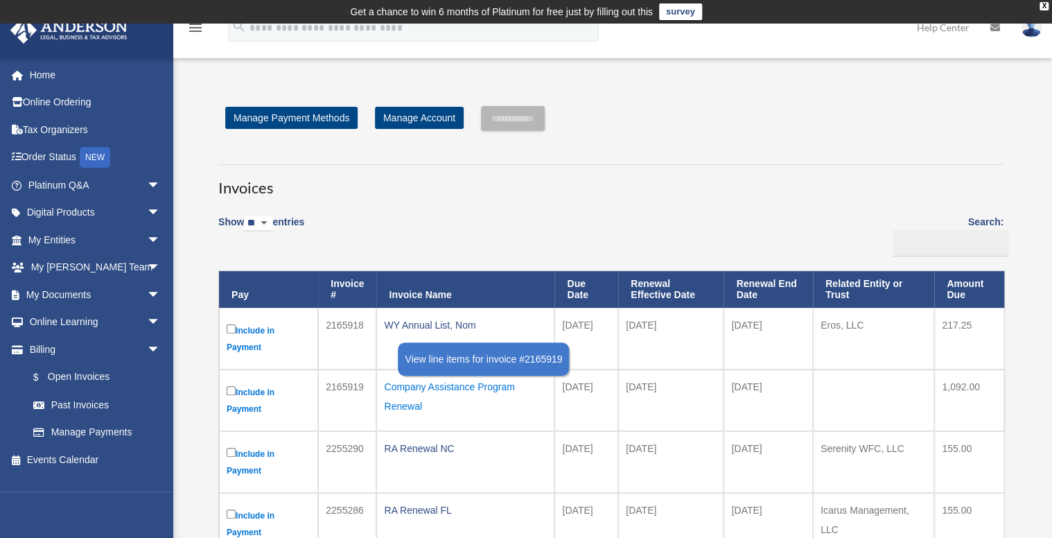 This screenshot has height=538, width=1052. I want to click on a: Digital Productsarrow_drop_down, so click(96, 213).